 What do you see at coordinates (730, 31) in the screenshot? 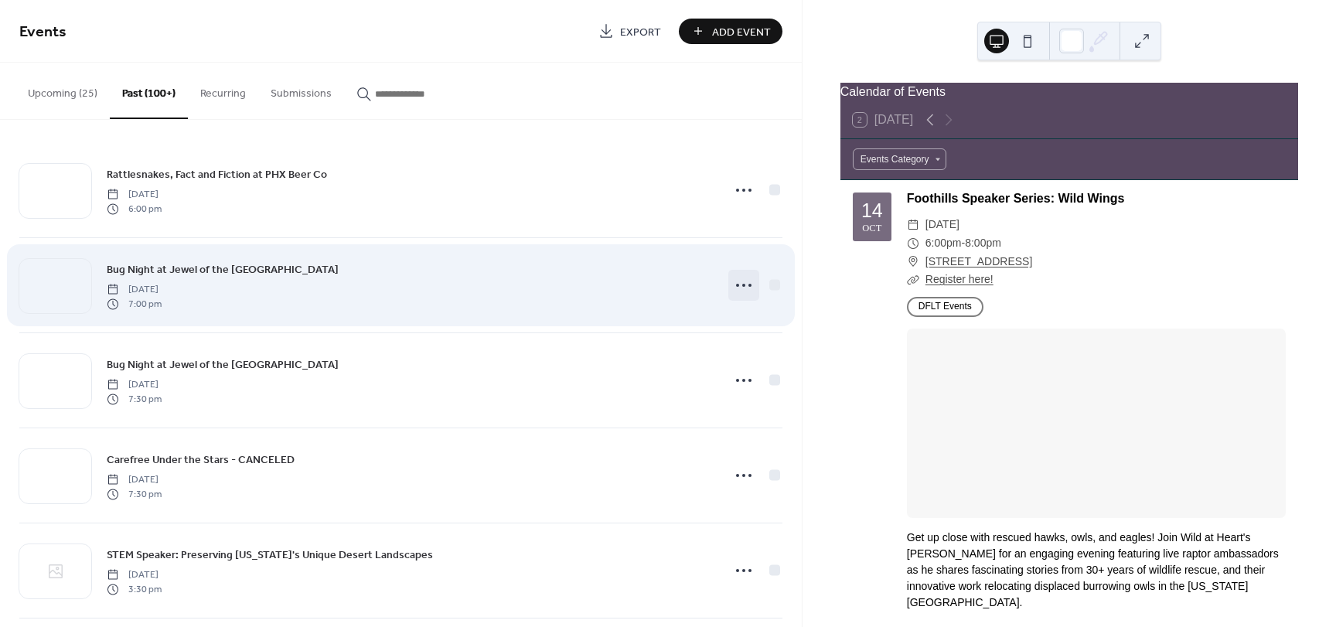
I see `a: Add Event` at bounding box center [730, 31].